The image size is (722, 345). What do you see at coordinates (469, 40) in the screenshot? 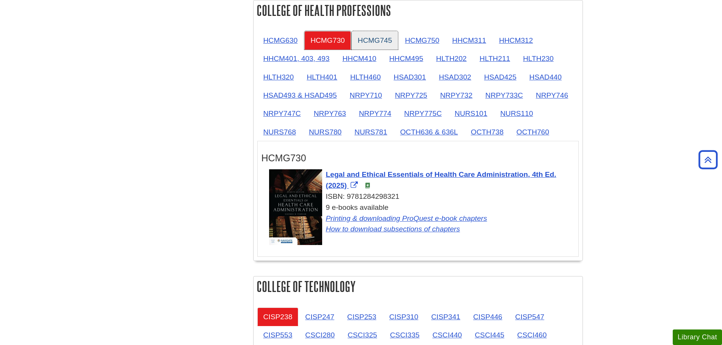
I see `a: HHCM311` at bounding box center [469, 40].